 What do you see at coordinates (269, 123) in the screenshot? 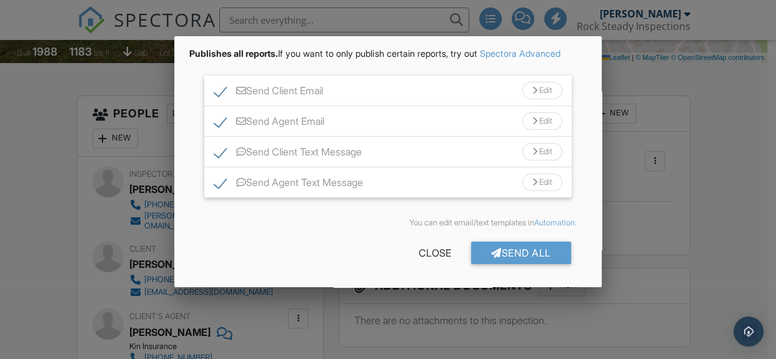
I see `label: Send Agent Email` at bounding box center [269, 123].